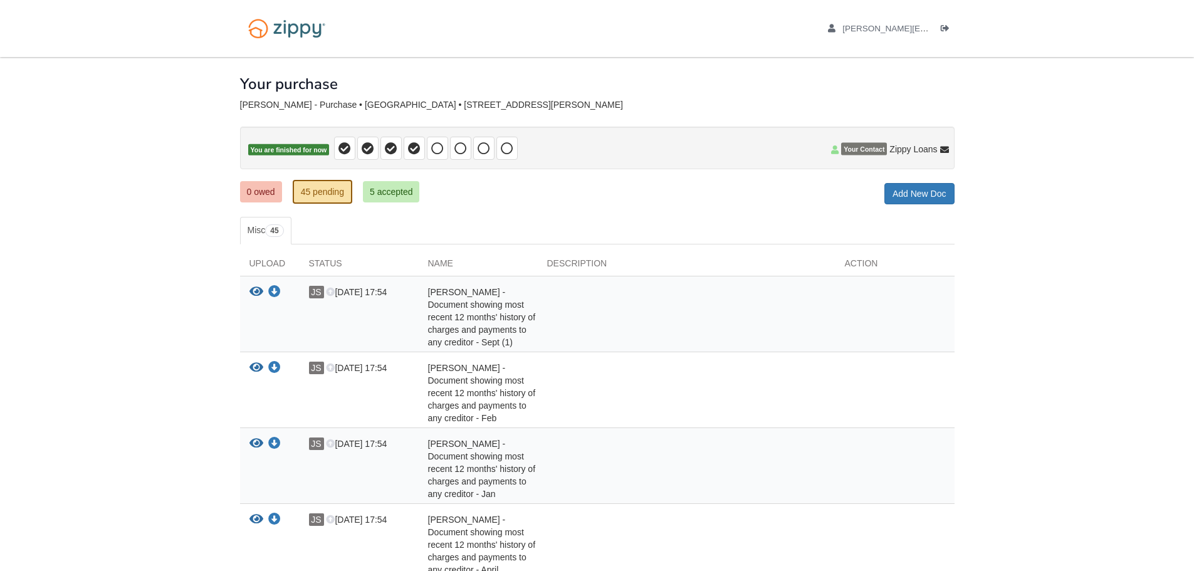 This screenshot has width=1194, height=571. What do you see at coordinates (942, 30) in the screenshot?
I see `a: edit profile` at bounding box center [942, 30].